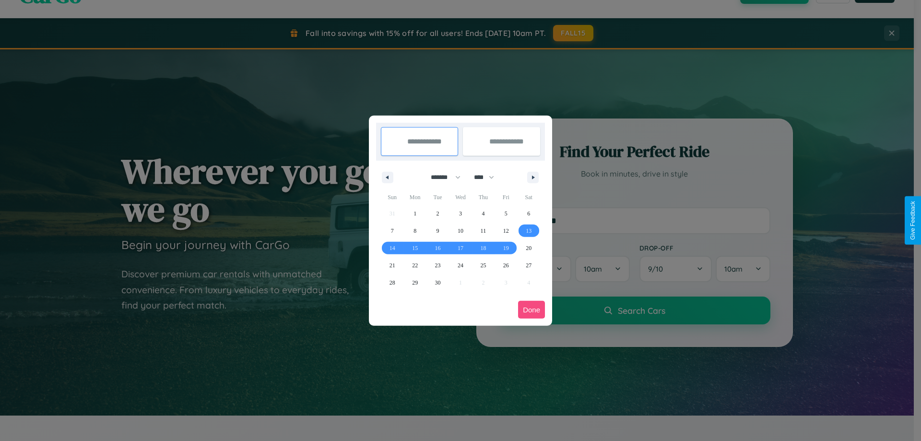 The width and height of the screenshot is (921, 441). Describe the element at coordinates (437, 213) in the screenshot. I see `button: 2` at that location.